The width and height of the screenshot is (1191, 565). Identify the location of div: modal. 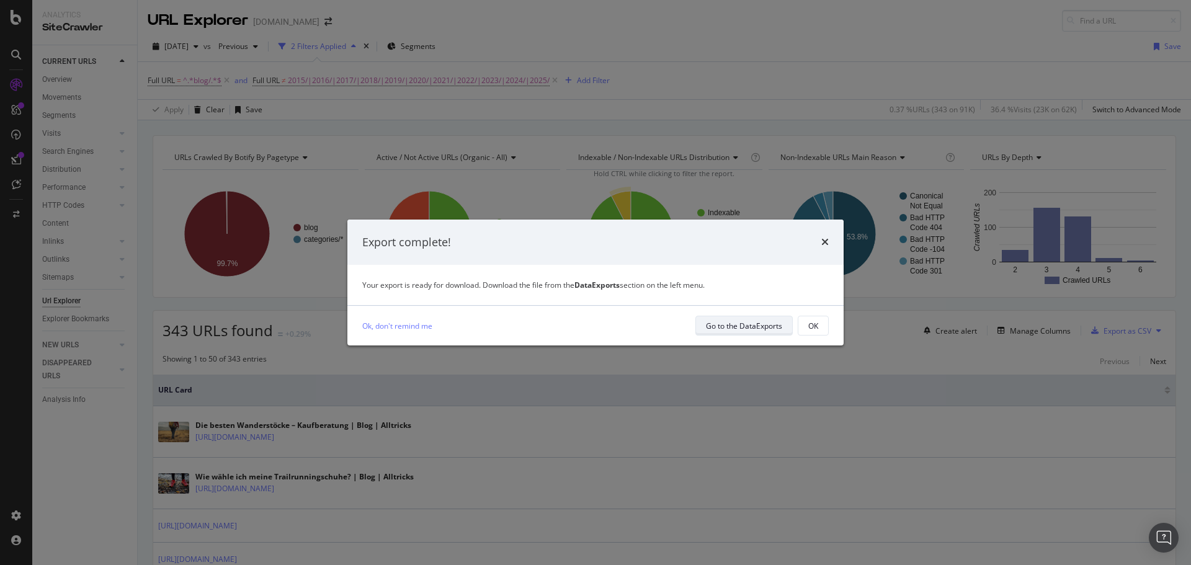
(595, 283).